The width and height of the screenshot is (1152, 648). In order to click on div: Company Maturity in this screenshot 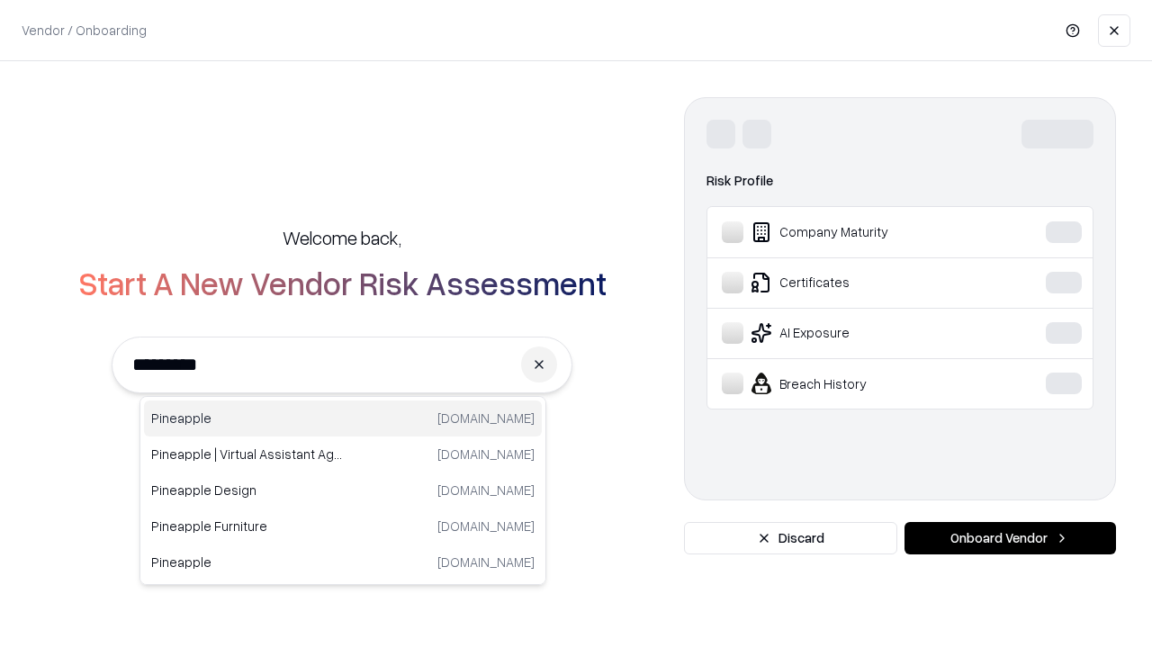, I will do `click(856, 232)`.